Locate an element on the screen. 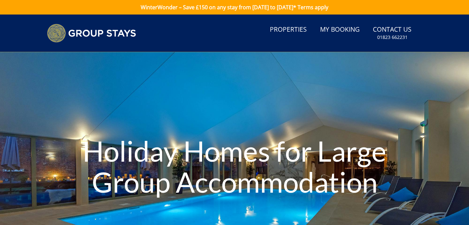 This screenshot has height=225, width=469. img: Group Stays is located at coordinates (92, 33).